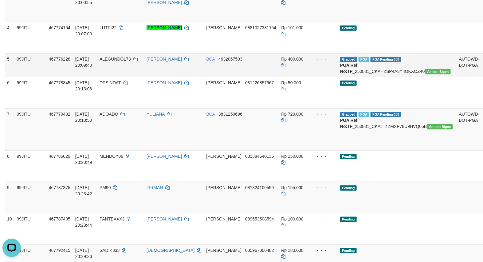  What do you see at coordinates (10, 166) in the screenshot?
I see `td: 8` at bounding box center [10, 166].